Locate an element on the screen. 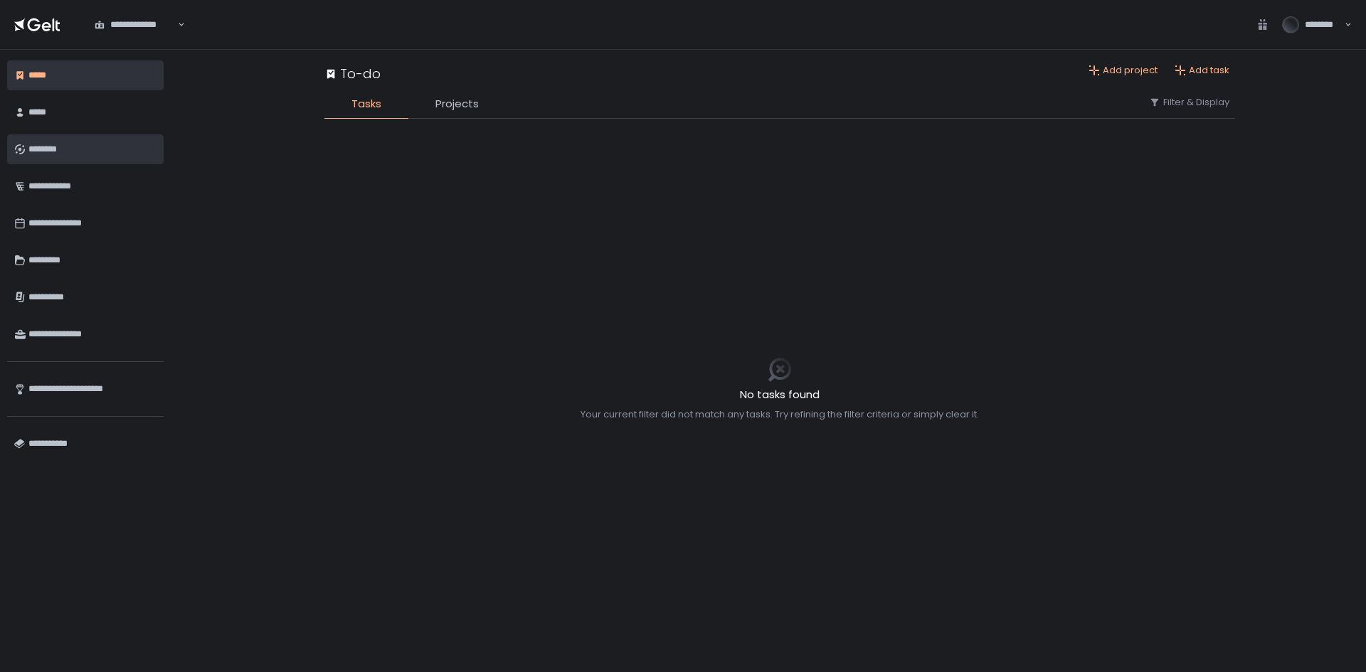 The image size is (1366, 672). div: Filter & Display is located at coordinates (1189, 102).